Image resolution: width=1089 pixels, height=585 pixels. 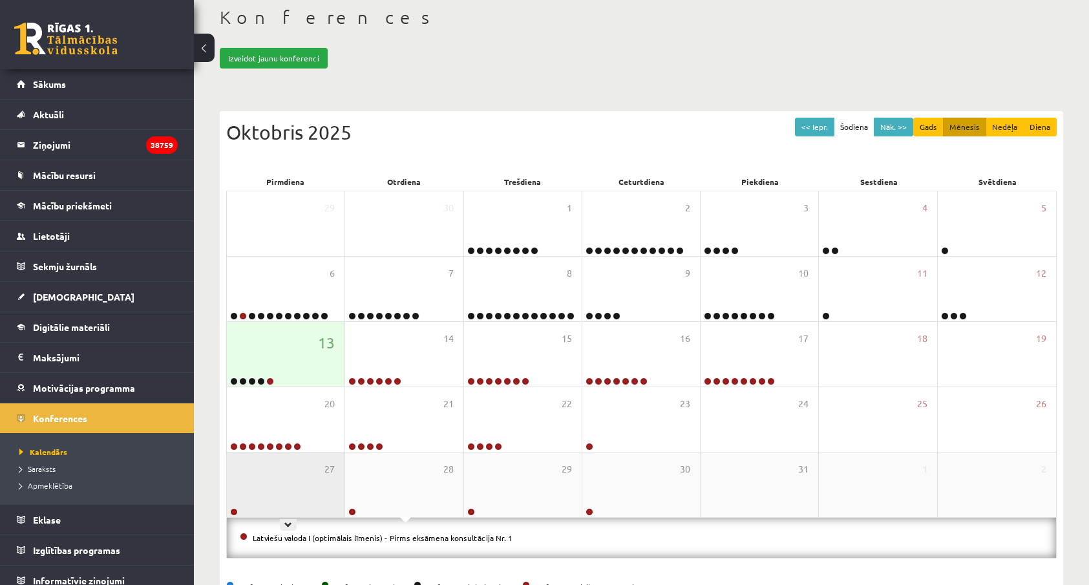 What do you see at coordinates (922, 404) in the screenshot?
I see `span: 25` at bounding box center [922, 404].